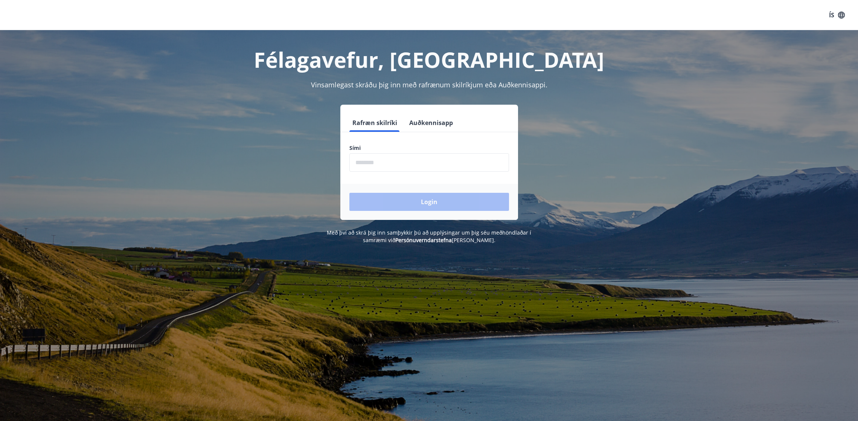 The height and width of the screenshot is (421, 858). Describe the element at coordinates (423, 240) in the screenshot. I see `a: Persónuverndarstefna` at that location.